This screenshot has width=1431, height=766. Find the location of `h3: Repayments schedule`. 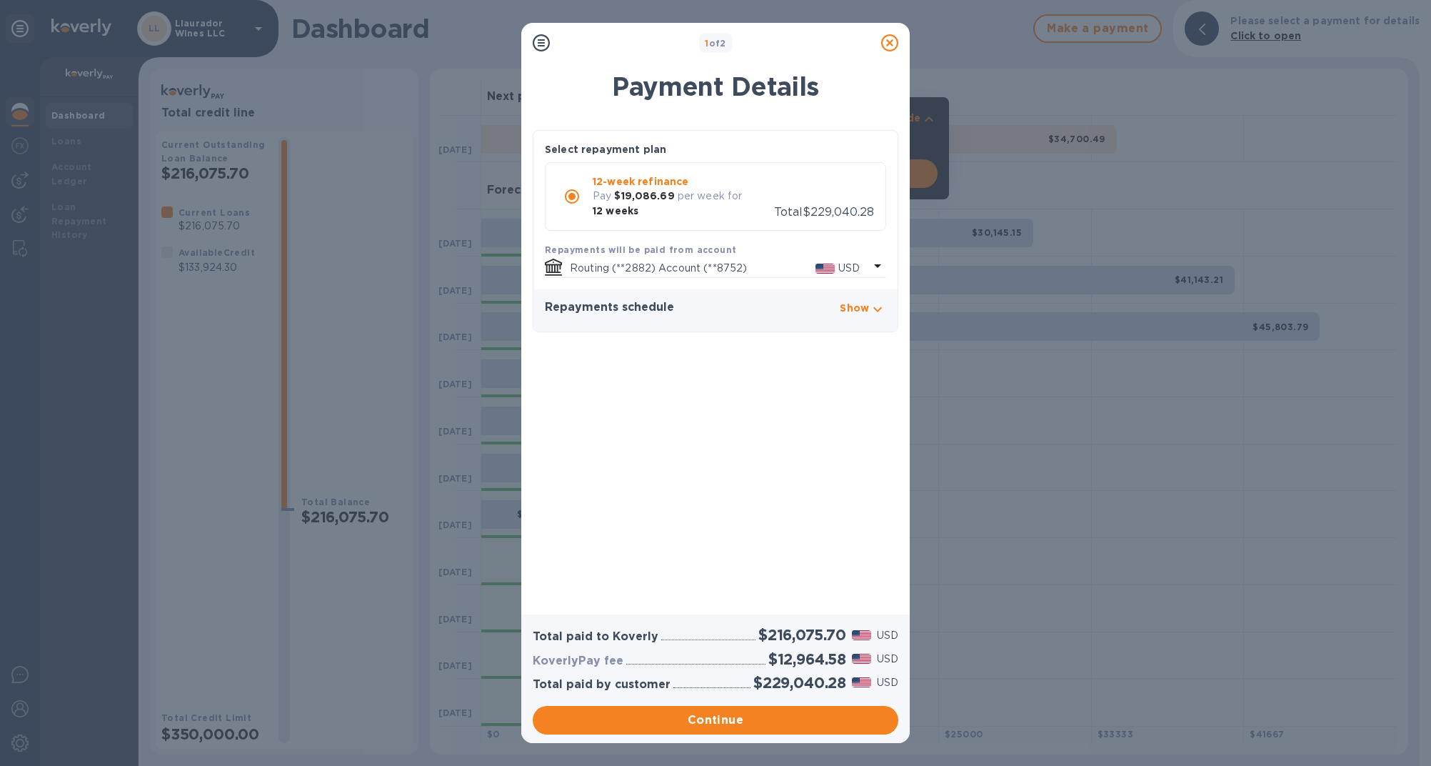

h3: Repayments schedule is located at coordinates (609, 307).